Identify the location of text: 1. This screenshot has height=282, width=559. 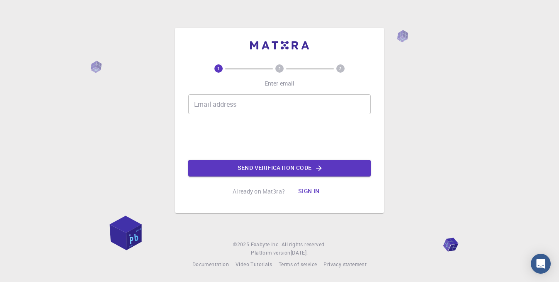
(219, 68).